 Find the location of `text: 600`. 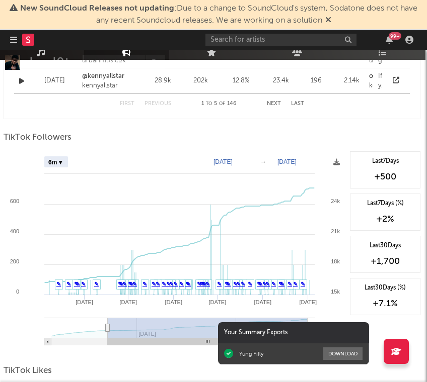

text: 600 is located at coordinates (15, 201).